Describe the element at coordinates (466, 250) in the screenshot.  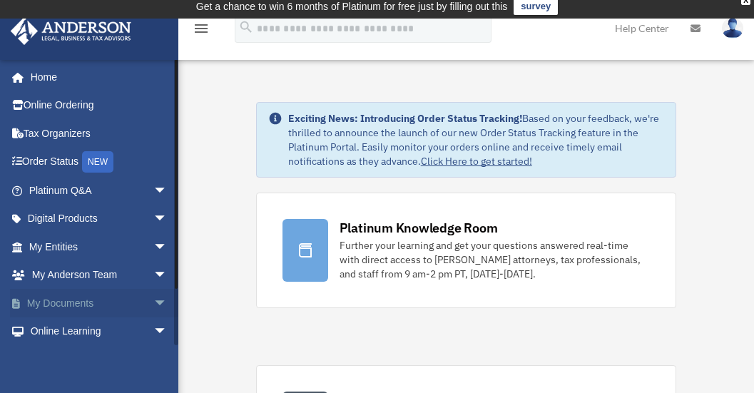
I see `a: Platinum Knowledge Room Further your learning and get your questions answered real-time with dire...` at that location.